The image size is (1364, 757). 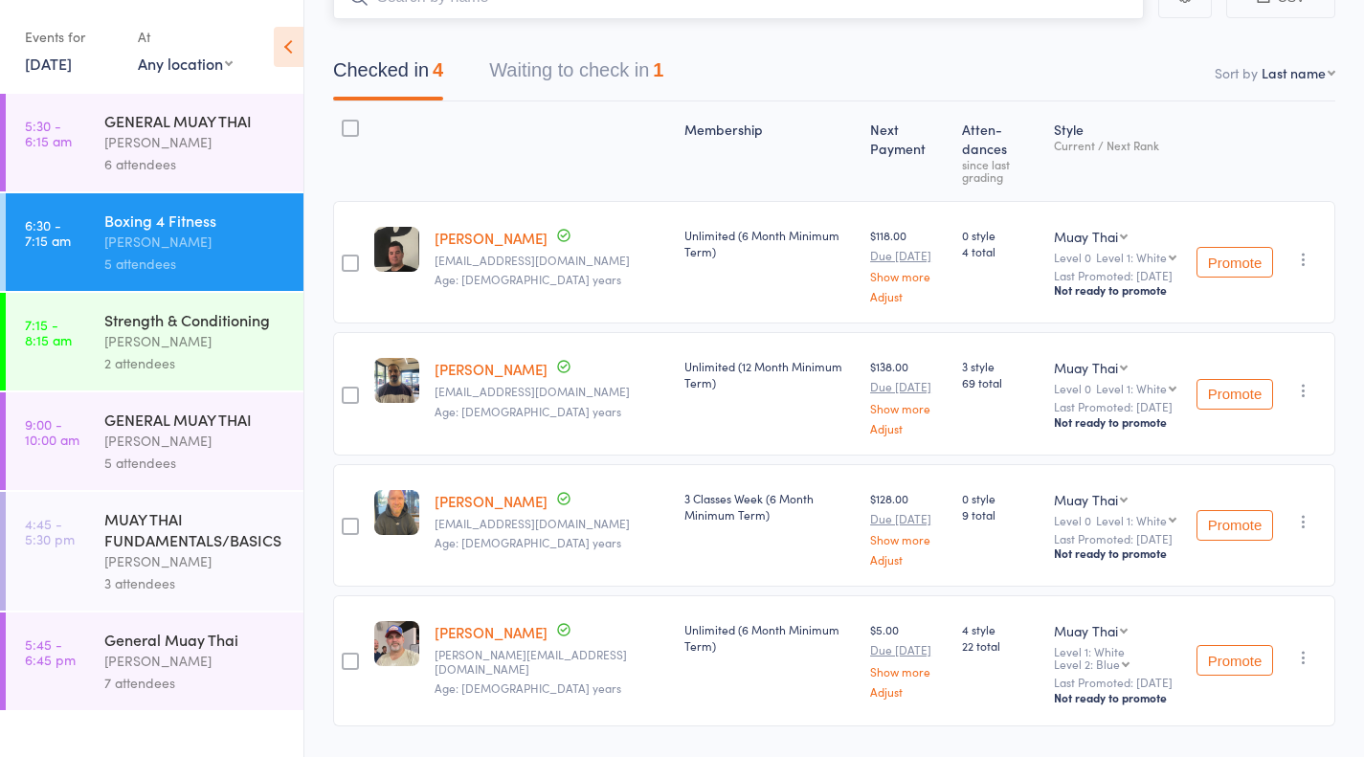 I want to click on span: 22 total, so click(x=1000, y=645).